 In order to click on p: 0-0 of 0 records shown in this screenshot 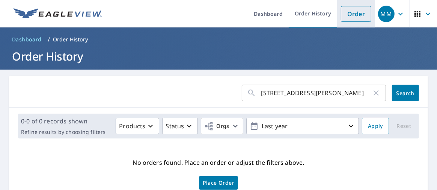, I will do `click(63, 121)`.